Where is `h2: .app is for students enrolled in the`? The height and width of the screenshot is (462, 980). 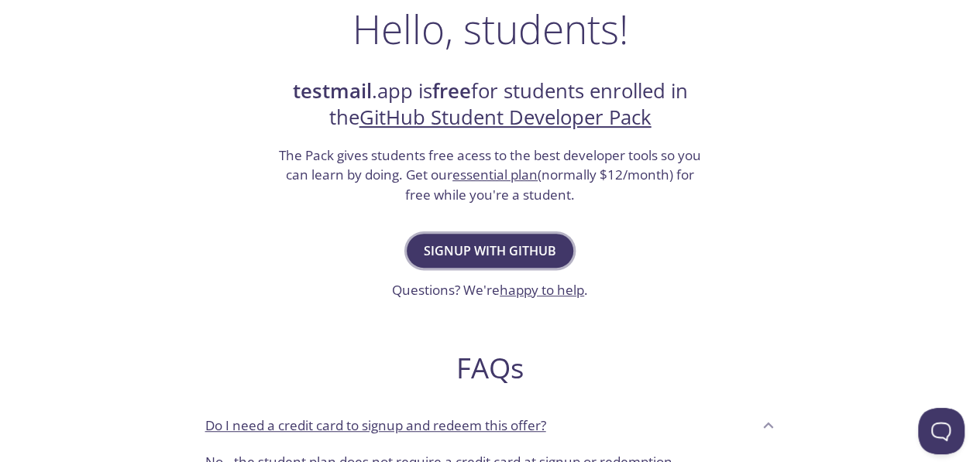
h2: .app is for students enrolled in the is located at coordinates (490, 105).